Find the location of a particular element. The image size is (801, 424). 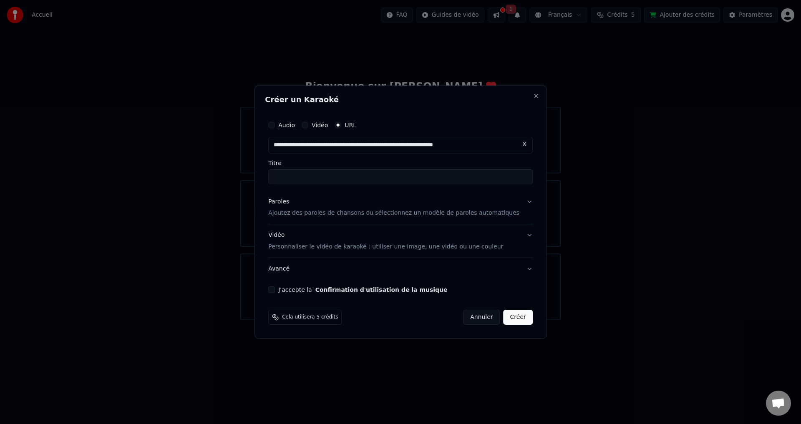

h2: Créer un Karaoké is located at coordinates (400, 100).